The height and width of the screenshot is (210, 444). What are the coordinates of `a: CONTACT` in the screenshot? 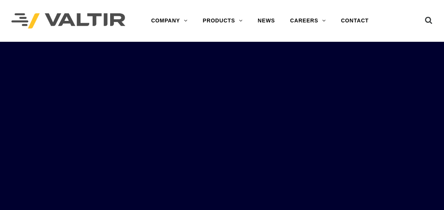 It's located at (355, 21).